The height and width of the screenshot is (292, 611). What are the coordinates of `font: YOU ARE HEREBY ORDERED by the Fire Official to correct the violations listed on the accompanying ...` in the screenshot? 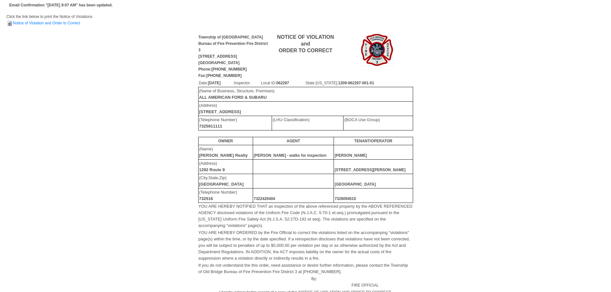 It's located at (304, 245).